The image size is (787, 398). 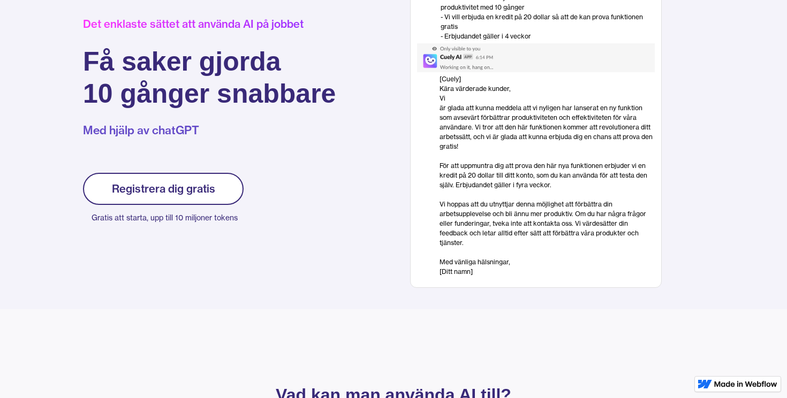 I want to click on font: - Erbjudandet gäller i 4 veckor, so click(x=486, y=36).